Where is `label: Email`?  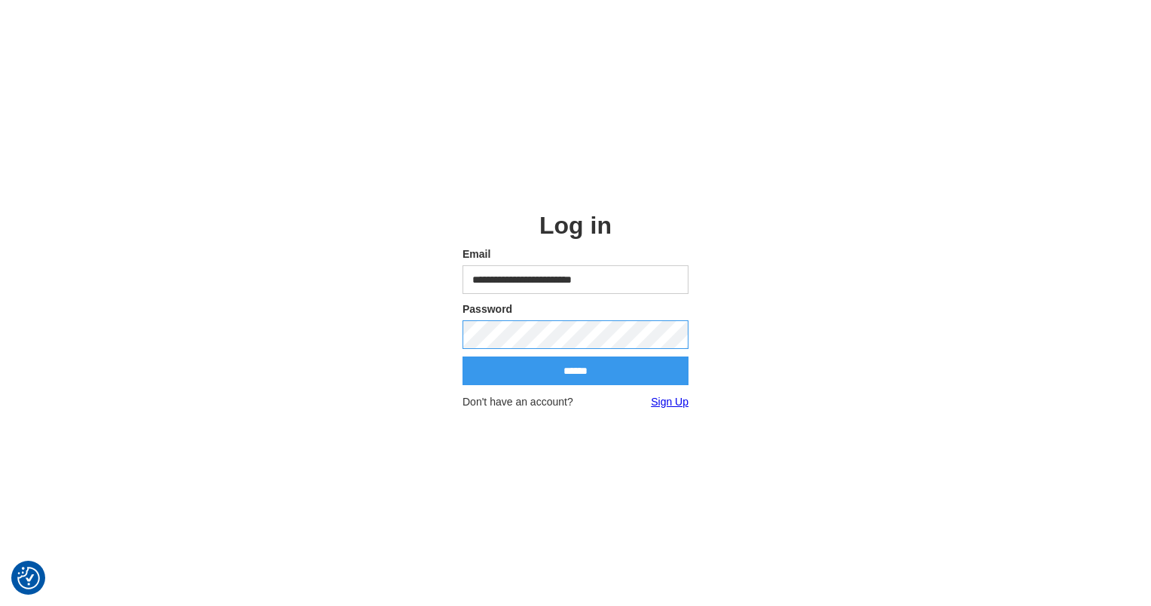
label: Email is located at coordinates (576, 254).